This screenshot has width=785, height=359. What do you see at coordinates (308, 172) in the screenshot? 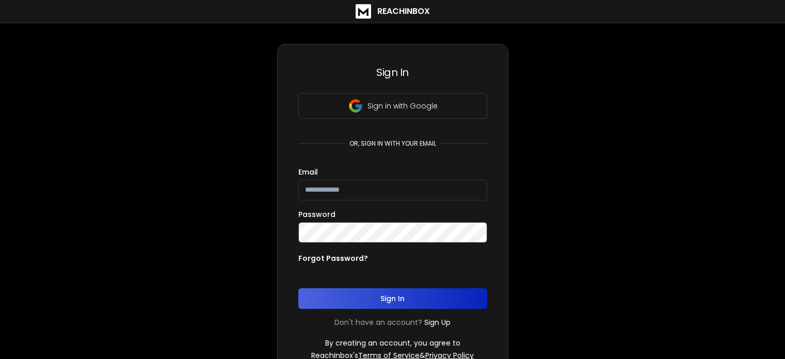
I see `label: Email` at bounding box center [308, 172].